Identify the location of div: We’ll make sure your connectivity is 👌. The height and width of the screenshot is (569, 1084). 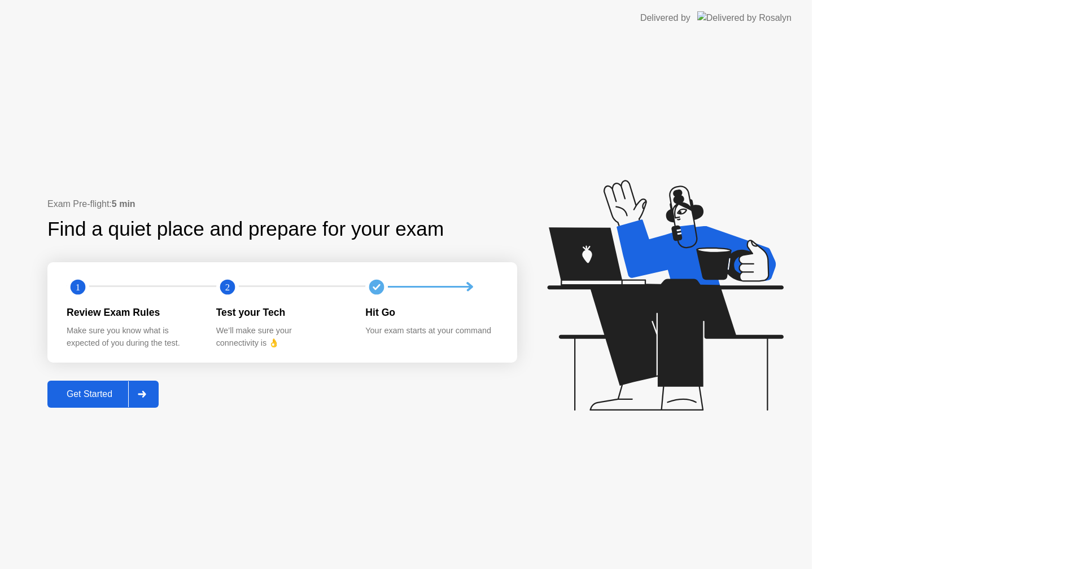
(282, 337).